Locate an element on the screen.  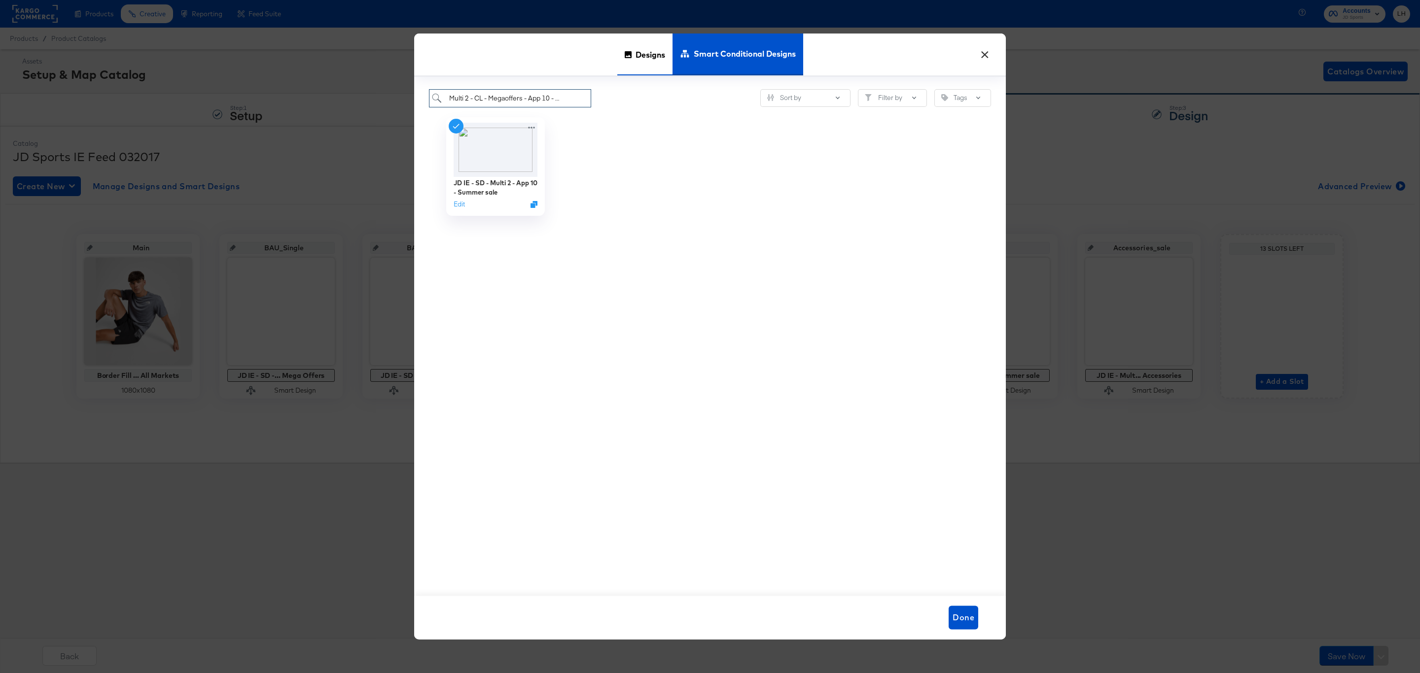
span: Done is located at coordinates (963, 618).